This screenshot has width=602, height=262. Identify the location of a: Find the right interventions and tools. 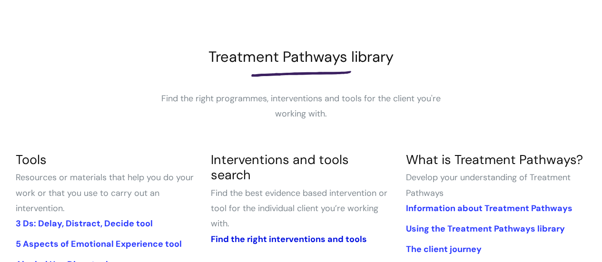
(289, 240).